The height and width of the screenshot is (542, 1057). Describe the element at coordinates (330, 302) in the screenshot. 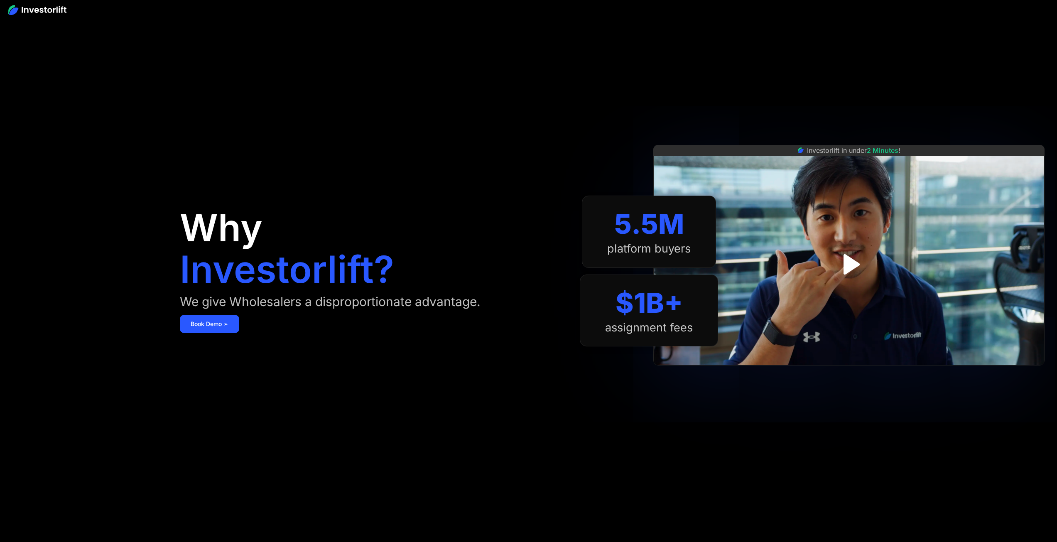

I see `div: We give Wholesalers a disproportionate advantage.` at that location.